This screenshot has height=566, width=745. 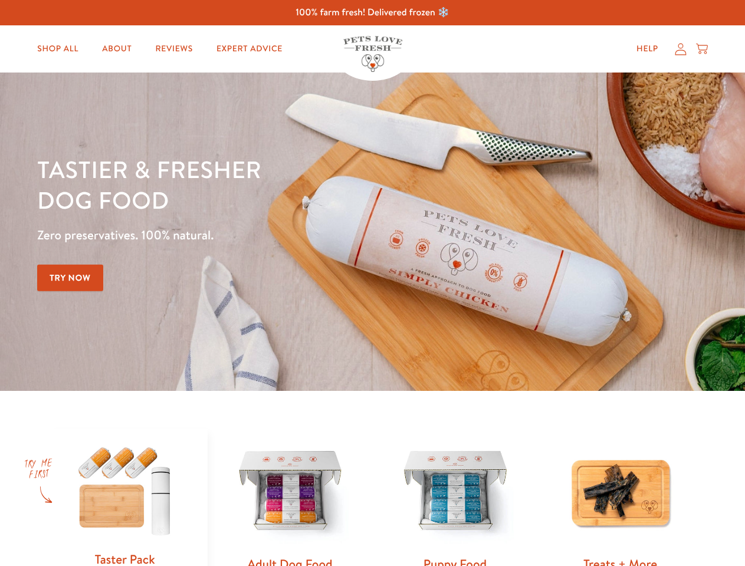 I want to click on a: Reviews, so click(x=173, y=49).